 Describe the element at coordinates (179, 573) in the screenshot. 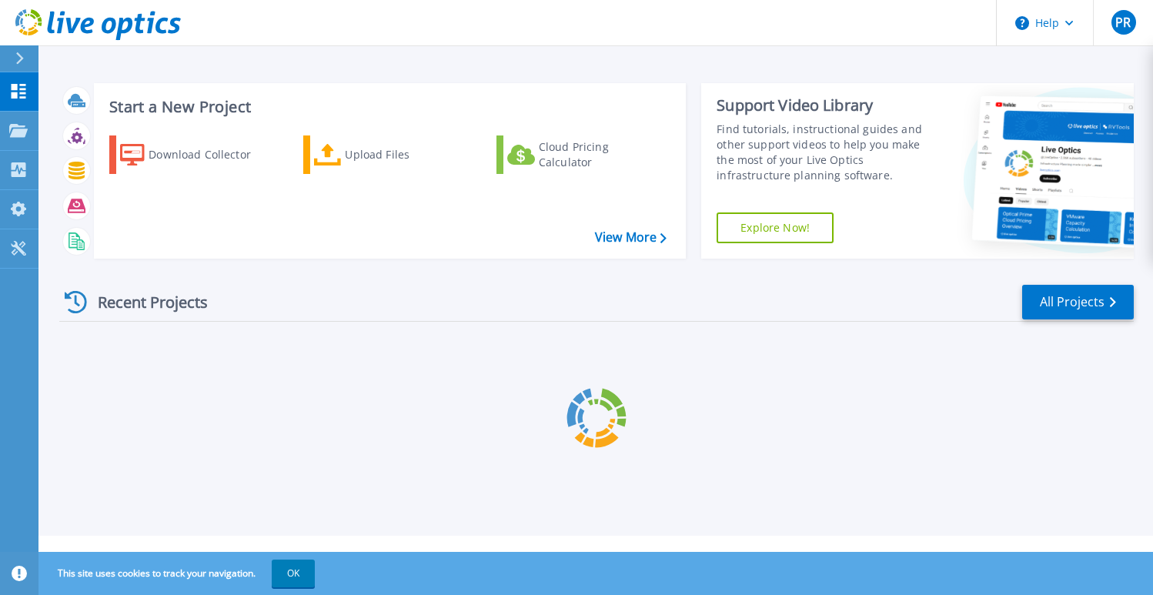

I see `span: This site uses cookies to track your navigation.` at that location.